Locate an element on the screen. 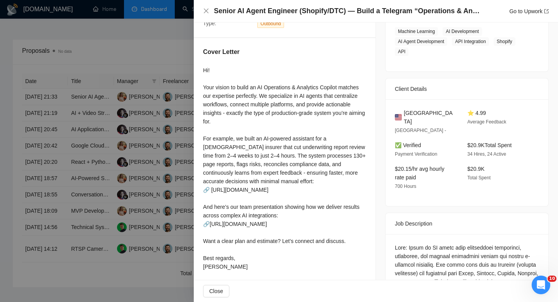 The height and width of the screenshot is (302, 558). span: Average Feedback is located at coordinates (487, 122).